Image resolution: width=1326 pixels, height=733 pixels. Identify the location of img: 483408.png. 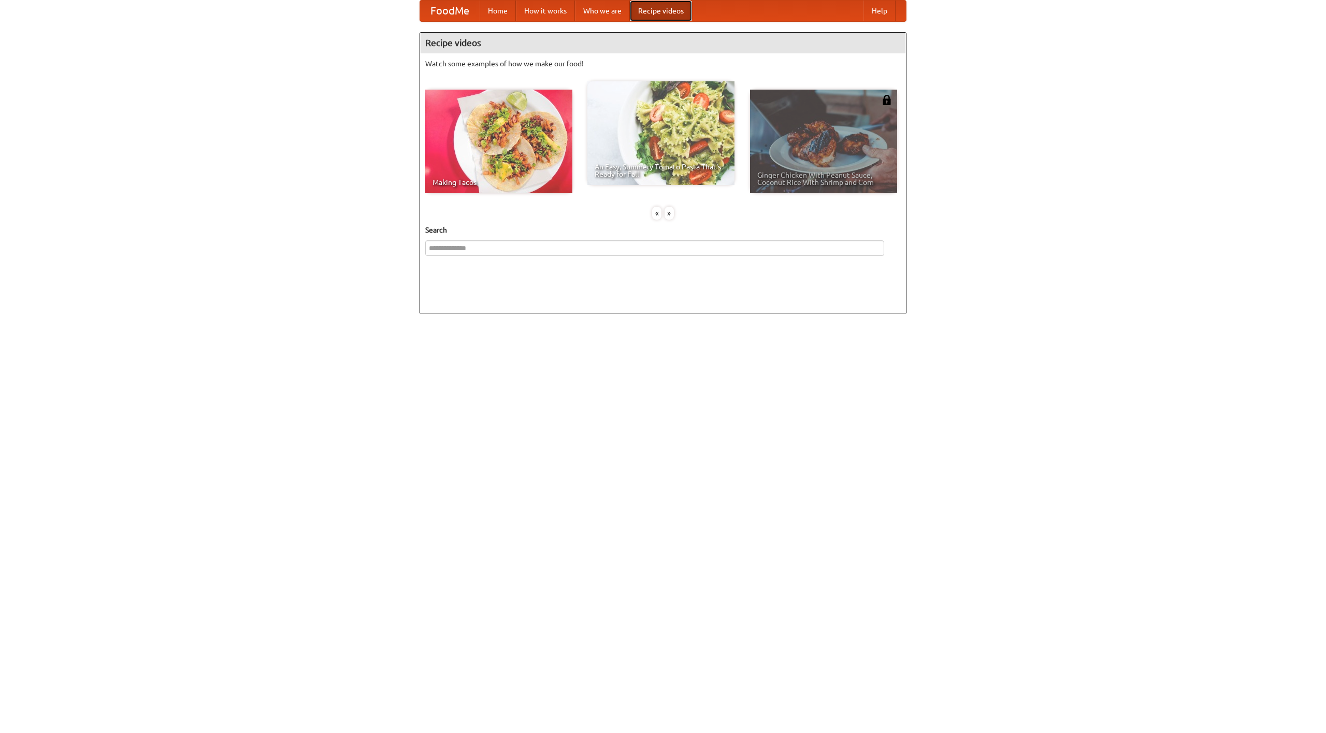
(887, 100).